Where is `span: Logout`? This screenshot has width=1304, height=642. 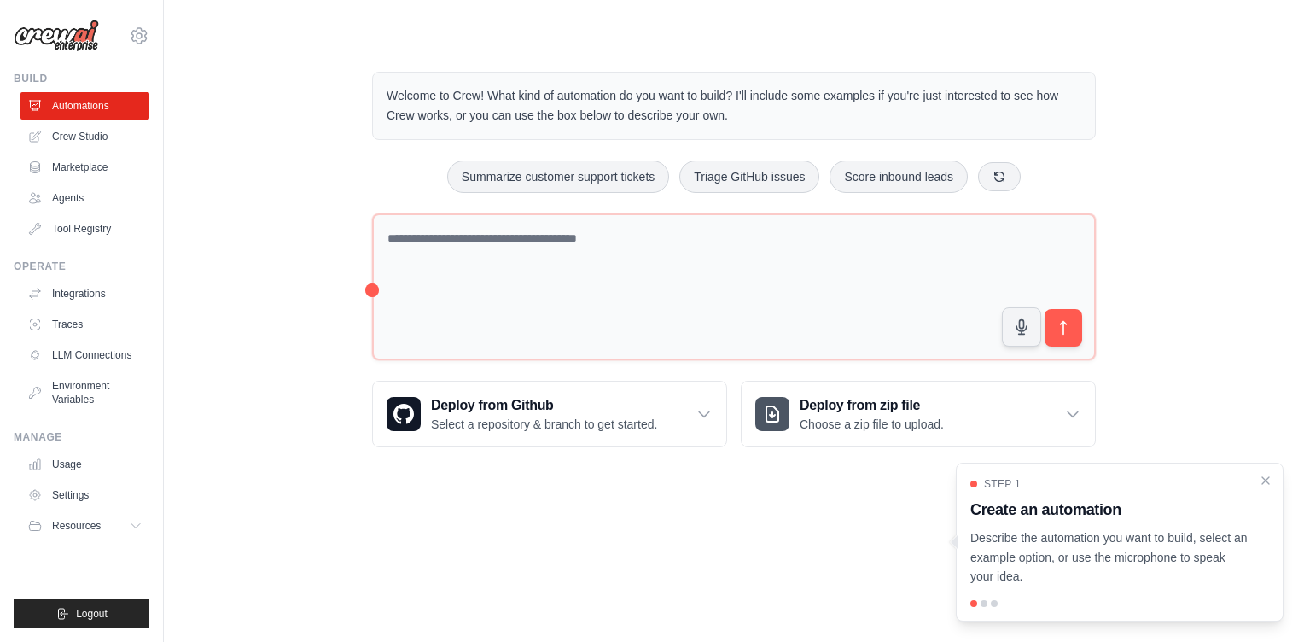 span: Logout is located at coordinates (91, 614).